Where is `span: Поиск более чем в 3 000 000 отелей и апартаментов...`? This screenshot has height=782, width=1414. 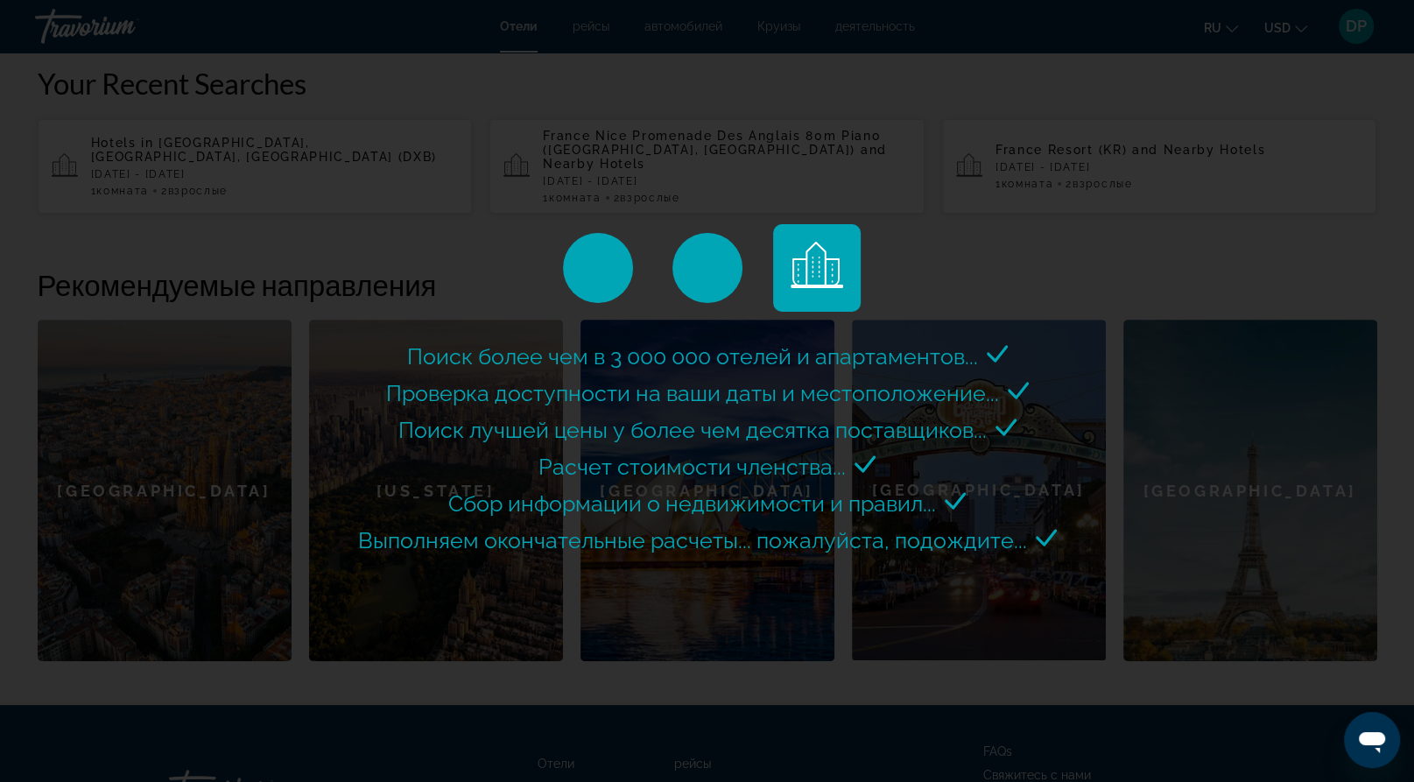
span: Поиск более чем в 3 000 000 отелей и апартаментов... is located at coordinates (693, 356).